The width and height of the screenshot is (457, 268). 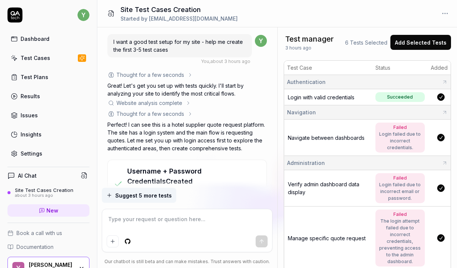 What do you see at coordinates (400, 97) in the screenshot?
I see `div: Succeeded` at bounding box center [400, 97].